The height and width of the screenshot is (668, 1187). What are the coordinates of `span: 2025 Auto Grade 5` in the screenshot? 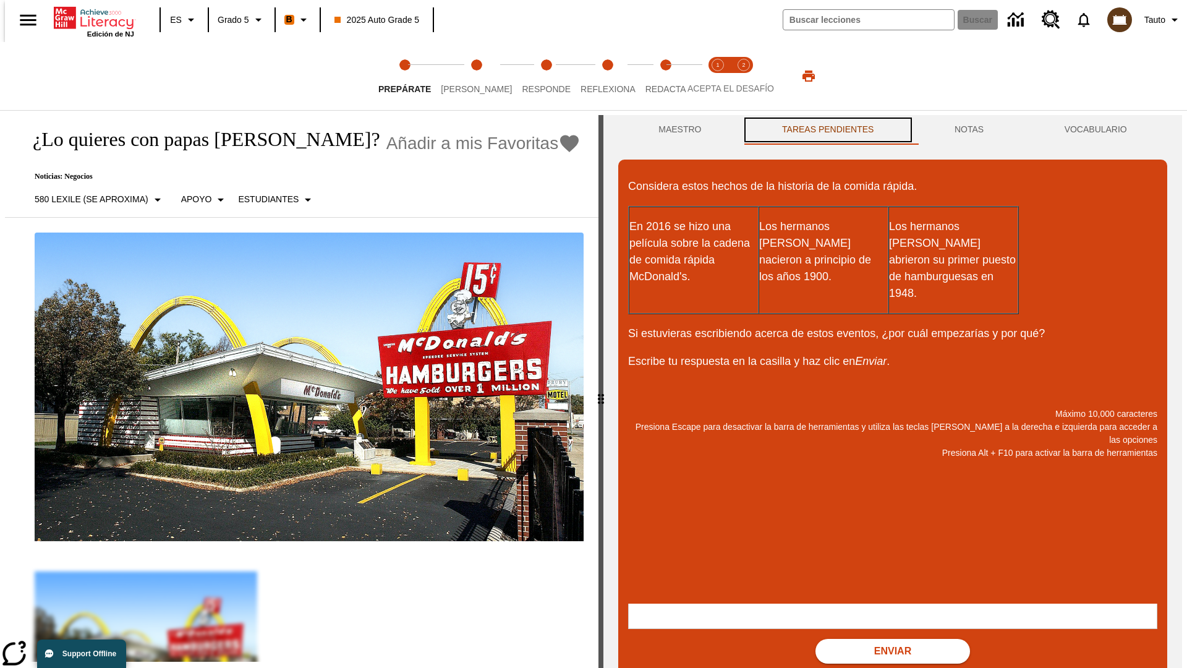 It's located at (377, 20).